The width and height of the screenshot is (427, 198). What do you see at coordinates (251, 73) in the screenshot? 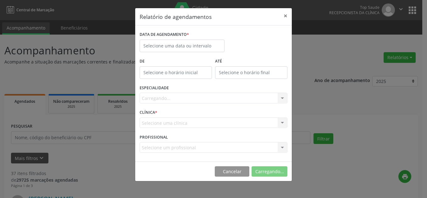
I see `input: Selecione o horário final` at bounding box center [251, 73].